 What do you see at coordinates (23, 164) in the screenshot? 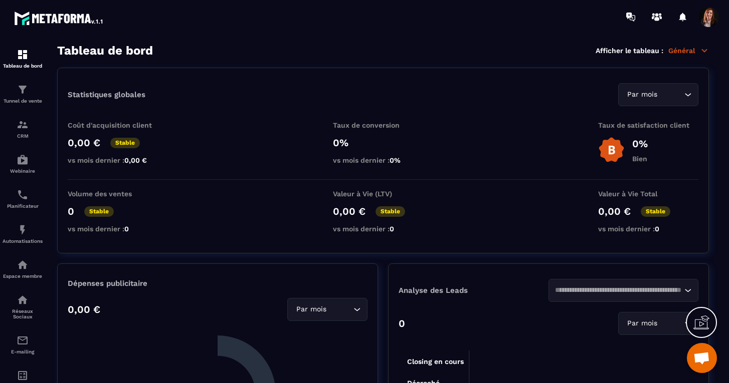
I see `a: automationsautomationsWebinaire` at bounding box center [23, 164].